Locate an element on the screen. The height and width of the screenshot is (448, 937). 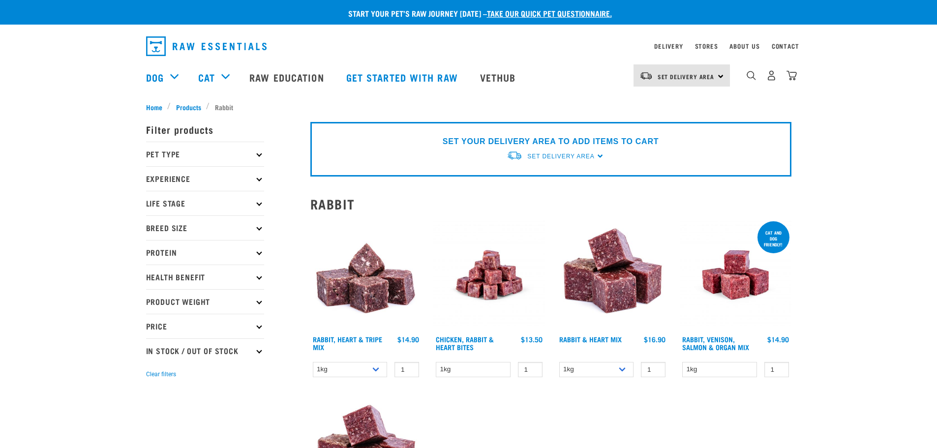
p: Product Weight is located at coordinates (205, 301).